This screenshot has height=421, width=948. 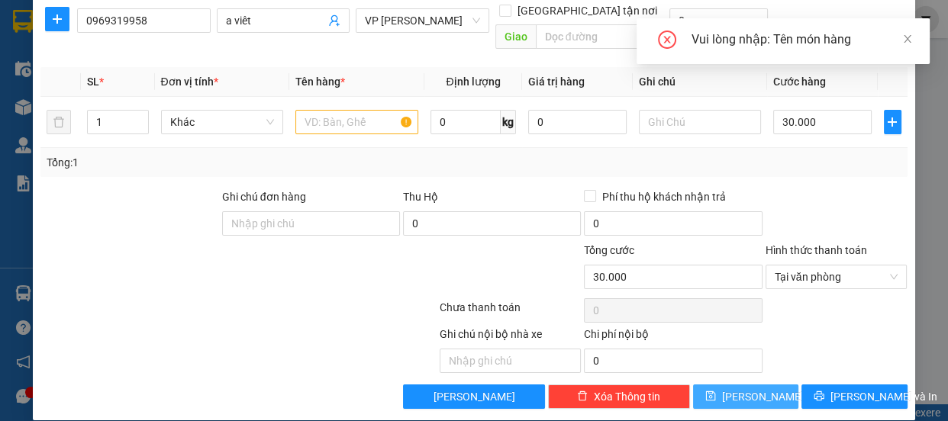 I want to click on span: Khác, so click(x=222, y=122).